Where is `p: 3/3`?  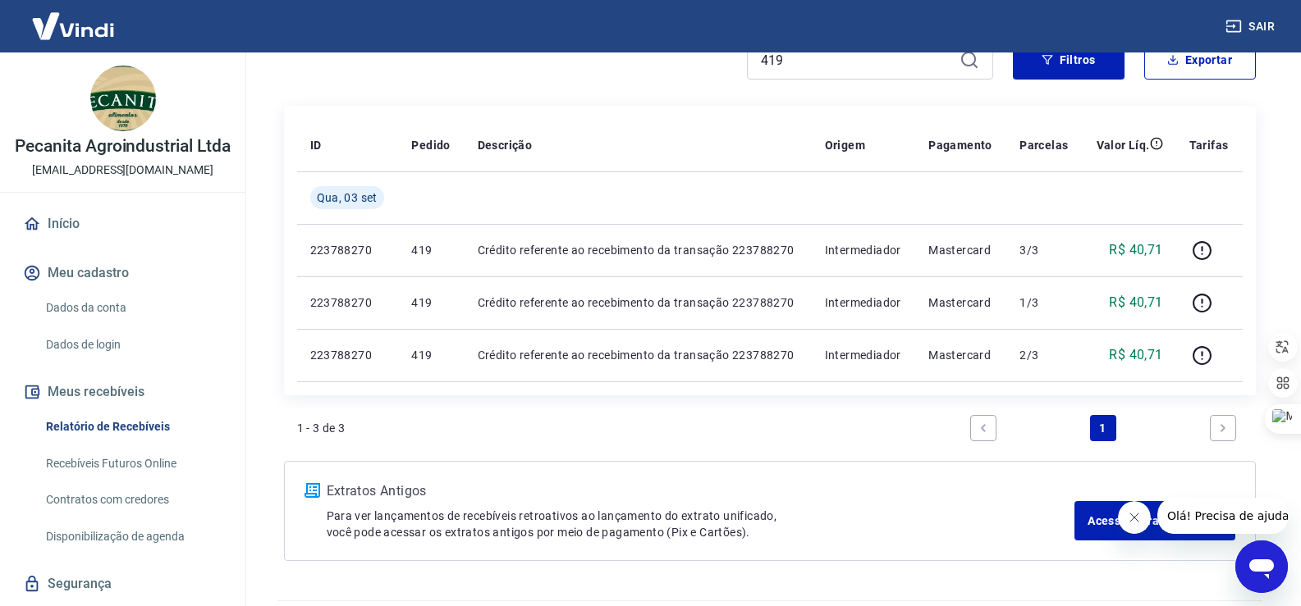
p: 3/3 is located at coordinates (1044, 250).